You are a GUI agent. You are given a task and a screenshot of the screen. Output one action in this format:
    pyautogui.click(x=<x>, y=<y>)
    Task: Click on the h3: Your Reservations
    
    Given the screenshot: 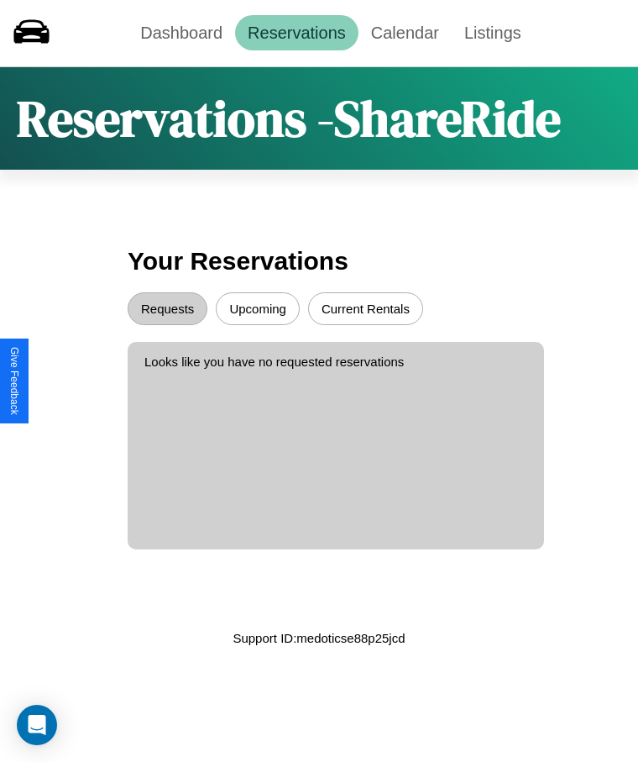 What is the action you would take?
    pyautogui.click(x=319, y=261)
    